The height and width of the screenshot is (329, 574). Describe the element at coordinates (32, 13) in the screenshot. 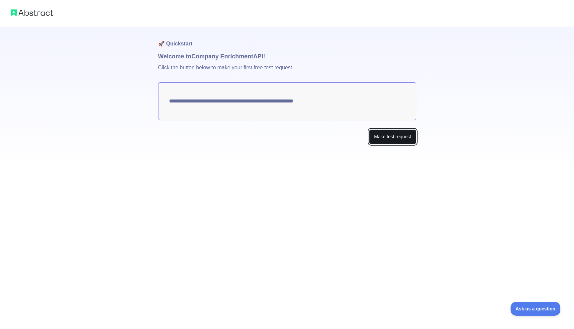

I see `img: Abstract logo` at that location.